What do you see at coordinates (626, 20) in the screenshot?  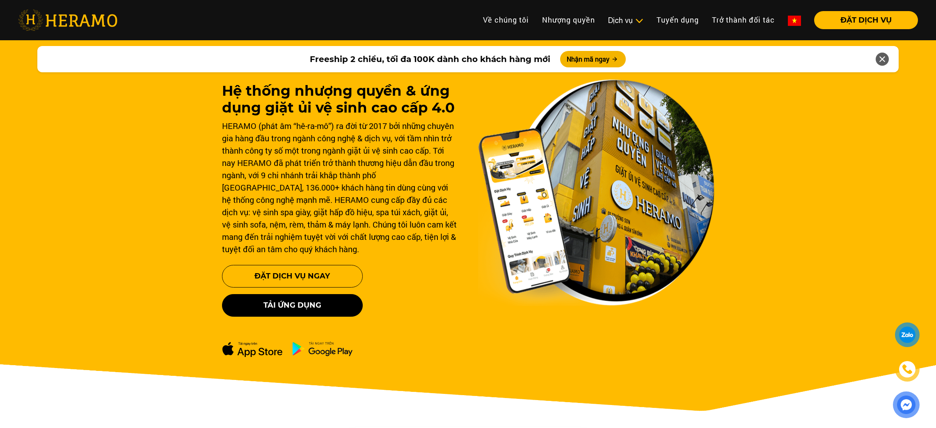 I see `div: Dịch vụ` at bounding box center [626, 20].